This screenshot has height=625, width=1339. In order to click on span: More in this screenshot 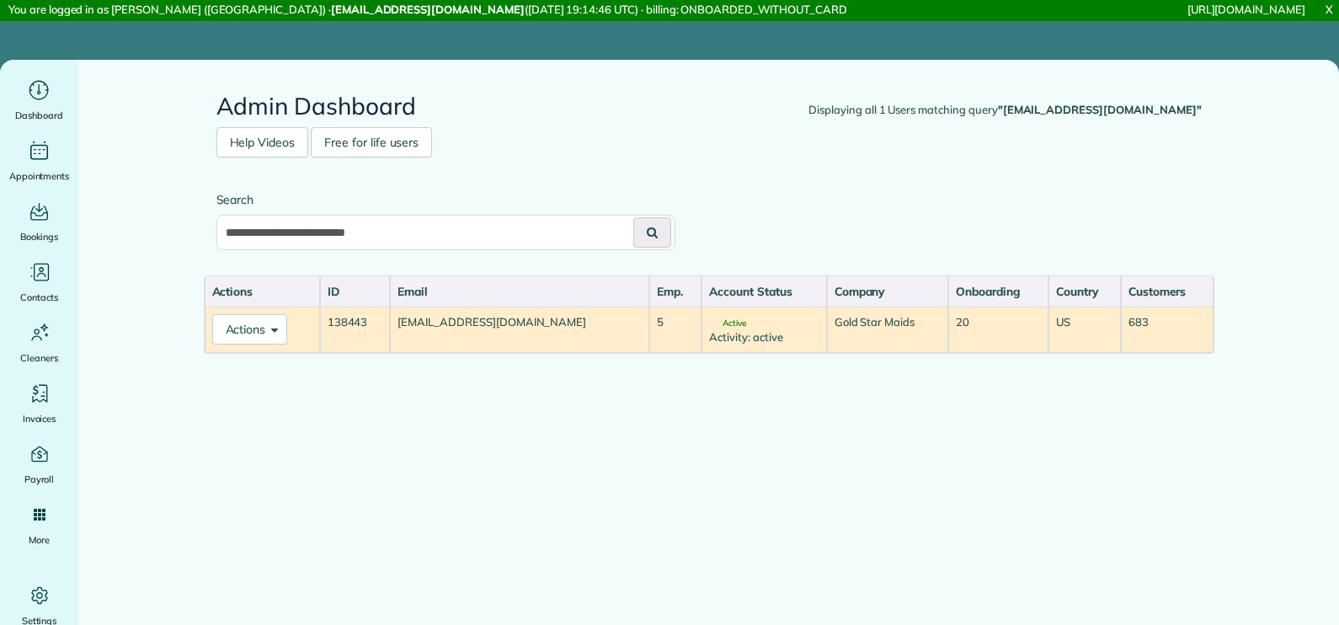, I will do `click(39, 540)`.